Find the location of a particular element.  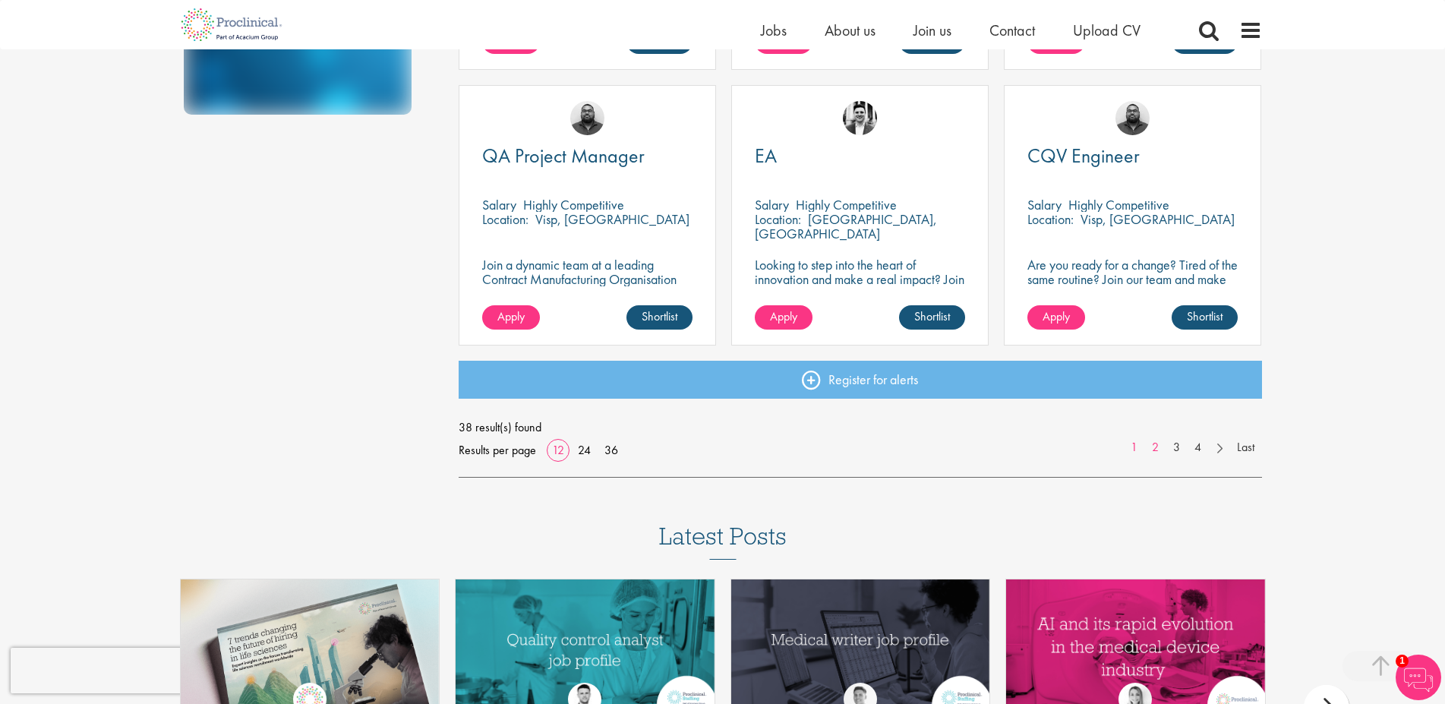

span: QA Project Manager is located at coordinates (563, 156).